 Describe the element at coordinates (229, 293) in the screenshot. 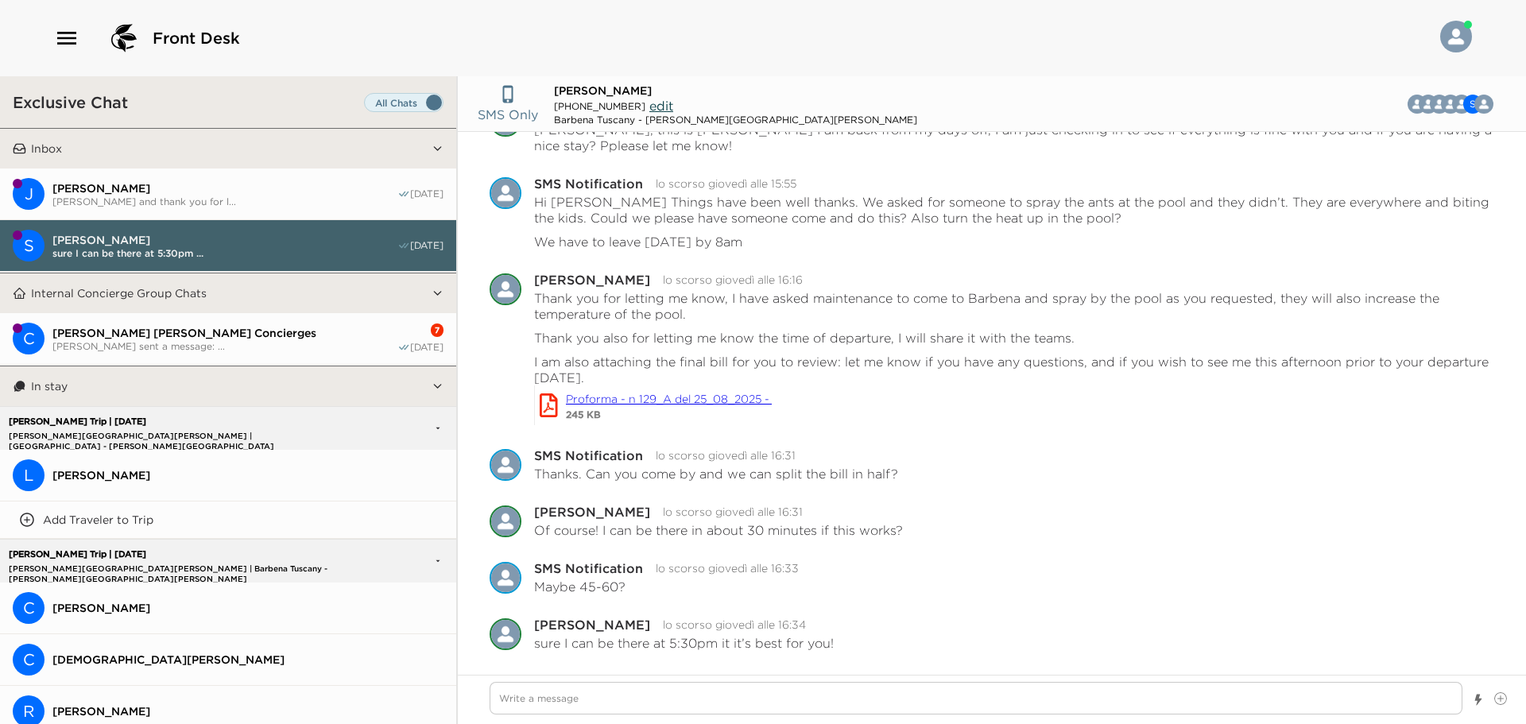

I see `button: Internal Concierge Group Chats` at that location.